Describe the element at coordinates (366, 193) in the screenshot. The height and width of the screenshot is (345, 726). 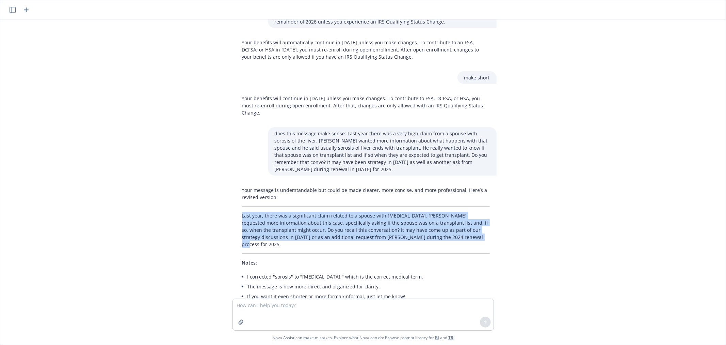
I see `p: Your message is understandable but could be made clearer, more concise, and more professional. He...` at that location.